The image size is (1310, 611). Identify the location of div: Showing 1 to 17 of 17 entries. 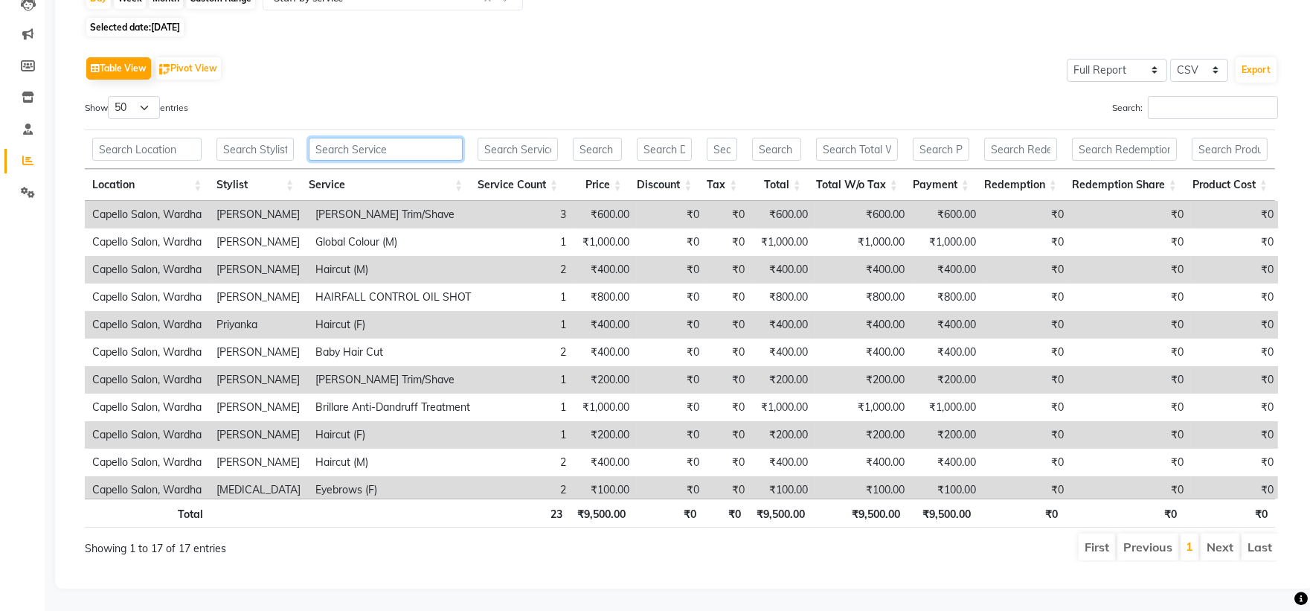
(327, 544).